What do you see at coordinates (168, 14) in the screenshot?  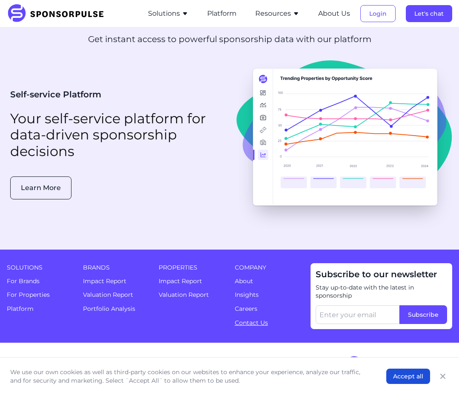 I see `button: Solutions` at bounding box center [168, 14].